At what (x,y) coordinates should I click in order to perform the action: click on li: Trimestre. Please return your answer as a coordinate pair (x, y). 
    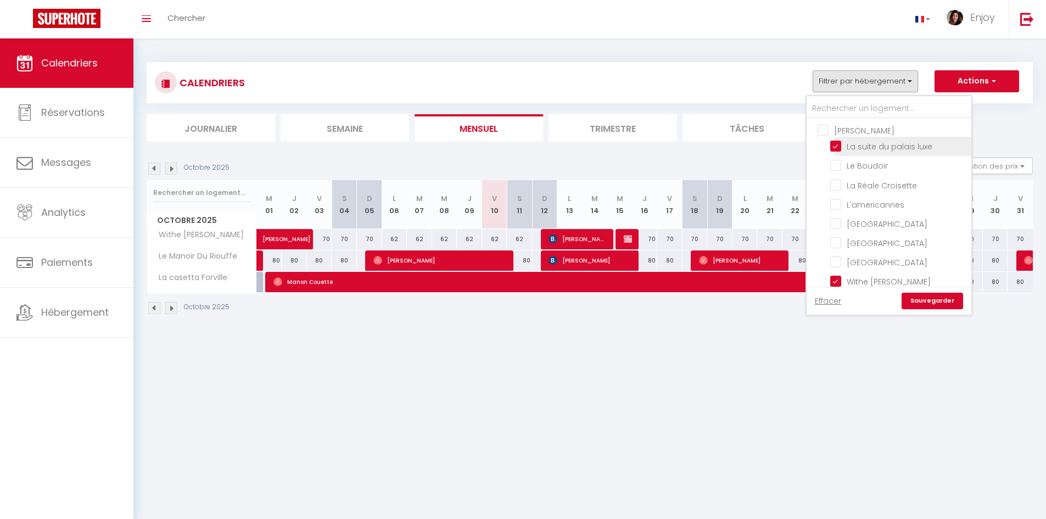
    Looking at the image, I should click on (613, 127).